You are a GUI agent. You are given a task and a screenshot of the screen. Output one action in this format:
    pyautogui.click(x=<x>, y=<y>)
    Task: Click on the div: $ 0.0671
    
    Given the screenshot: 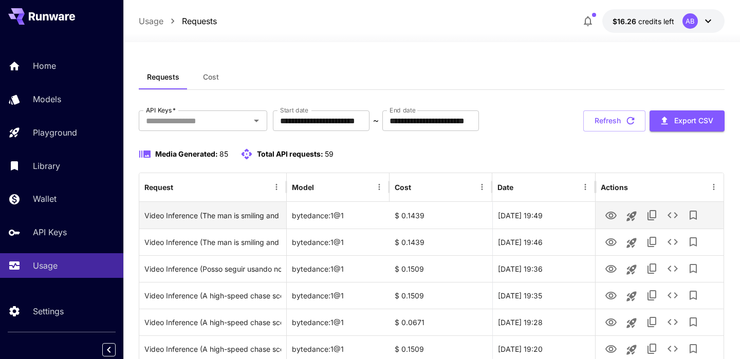 What is the action you would take?
    pyautogui.click(x=441, y=322)
    